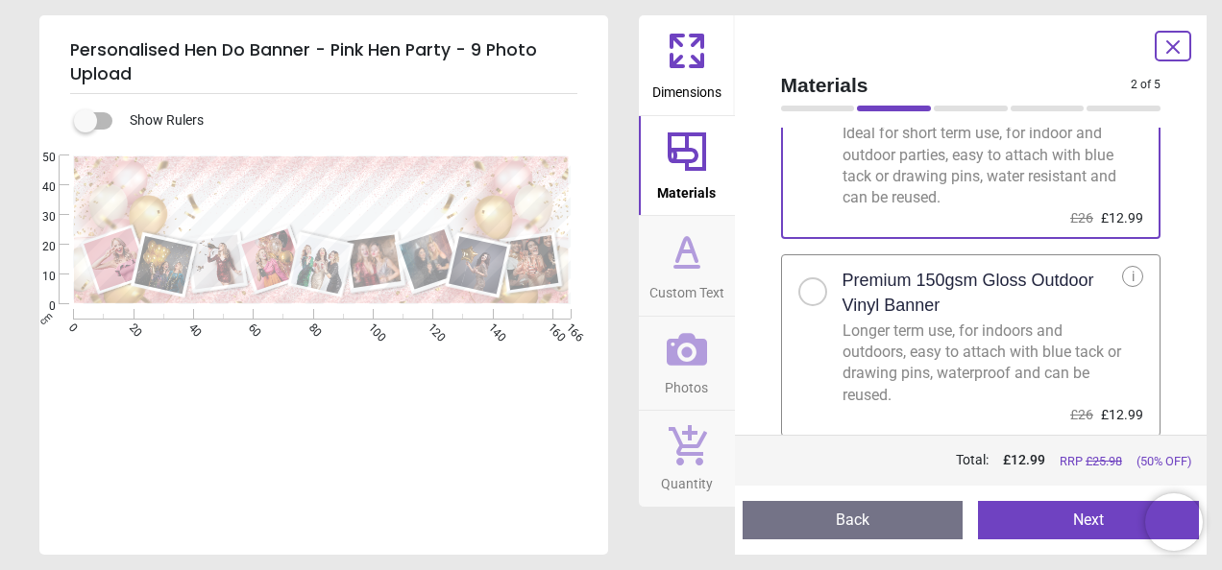  I want to click on span: RRP, so click(1090, 462).